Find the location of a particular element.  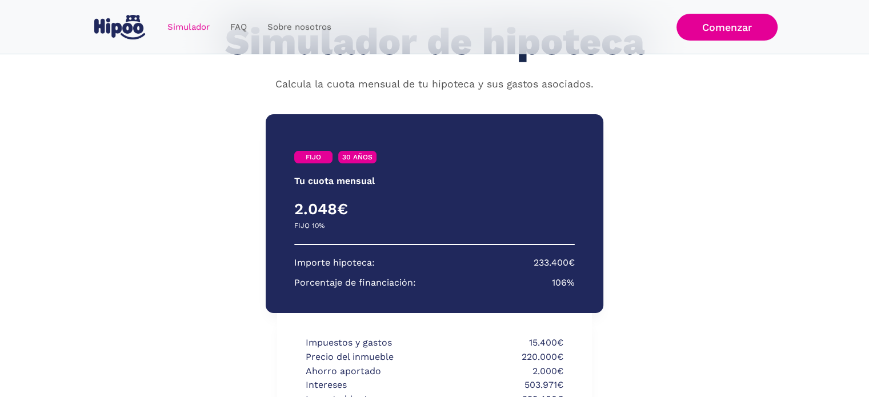

p: Importe hipoteca: is located at coordinates (334, 263).